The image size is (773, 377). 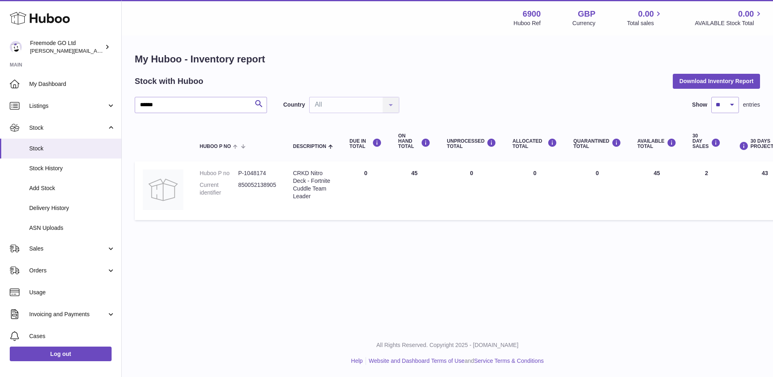 What do you see at coordinates (716, 81) in the screenshot?
I see `button: Download Inventory Report` at bounding box center [716, 81].